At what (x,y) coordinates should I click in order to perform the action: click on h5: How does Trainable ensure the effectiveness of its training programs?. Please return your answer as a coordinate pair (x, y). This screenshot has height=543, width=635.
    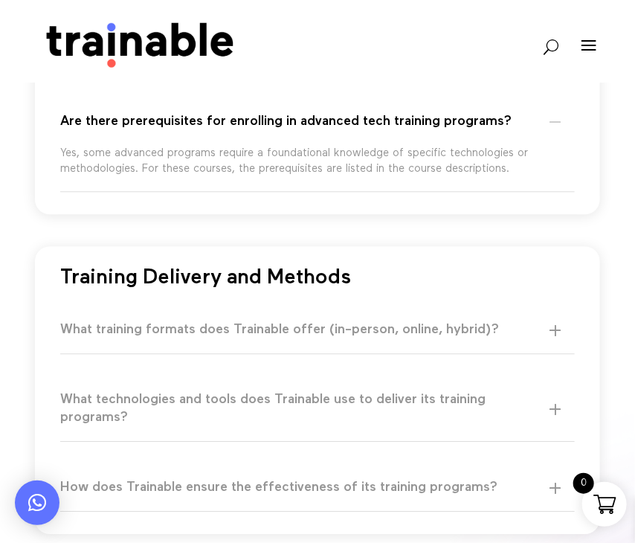
    Looking at the image, I should click on (310, 487).